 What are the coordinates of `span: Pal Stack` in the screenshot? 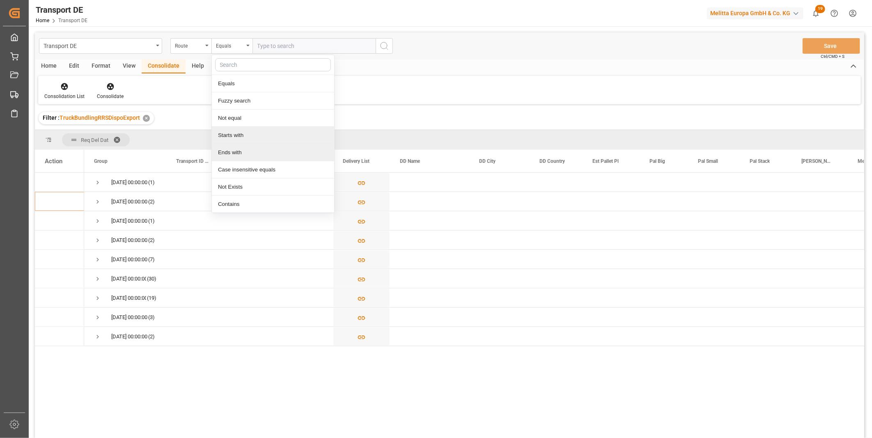 It's located at (760, 161).